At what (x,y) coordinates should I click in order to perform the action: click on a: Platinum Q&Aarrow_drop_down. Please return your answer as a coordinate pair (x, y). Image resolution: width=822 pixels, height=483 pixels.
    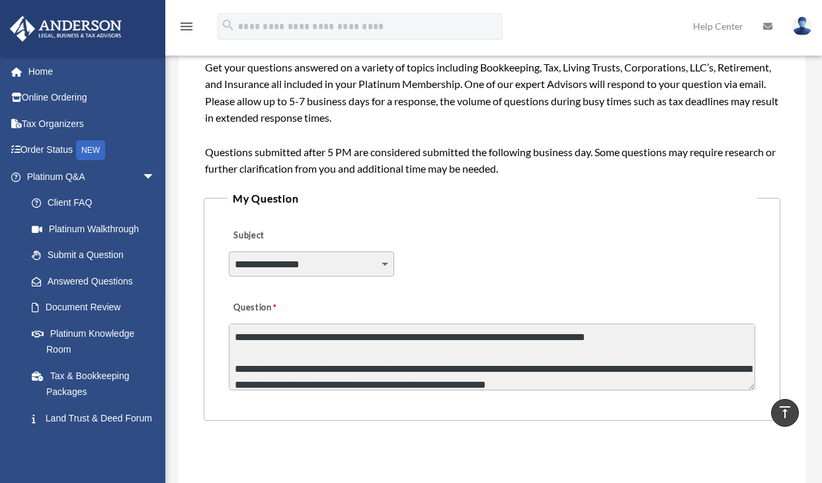
    Looking at the image, I should click on (92, 177).